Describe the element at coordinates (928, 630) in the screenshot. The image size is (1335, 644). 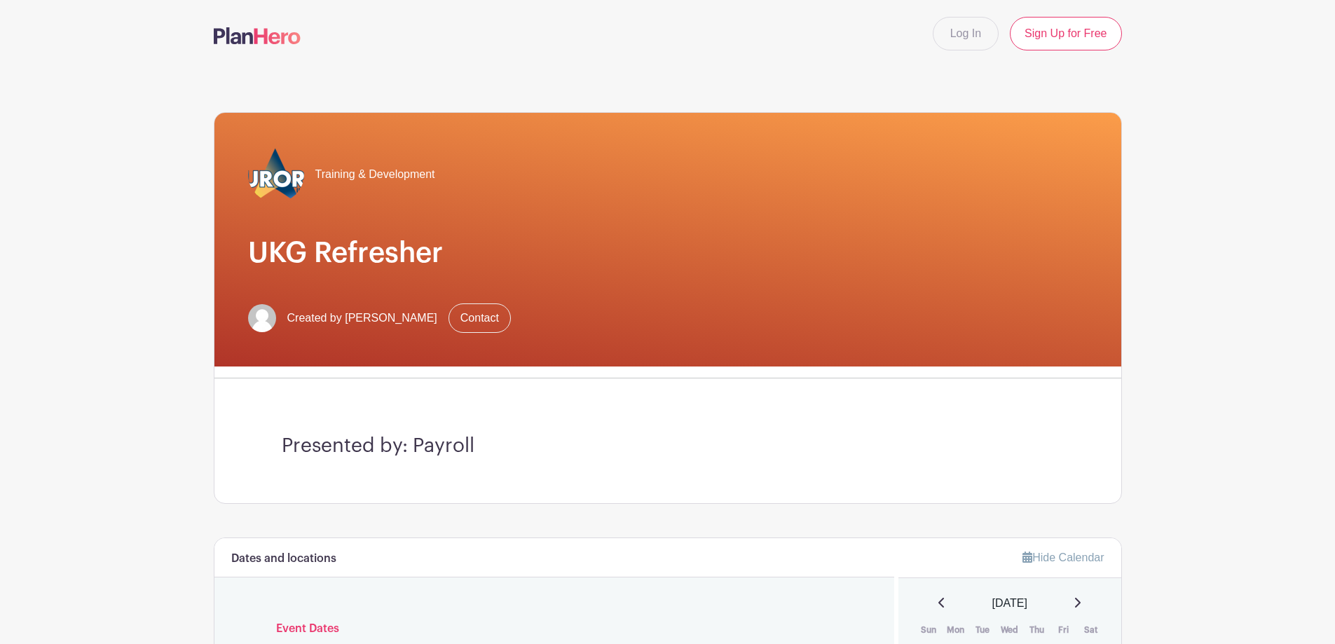
I see `th: Sun` at that location.